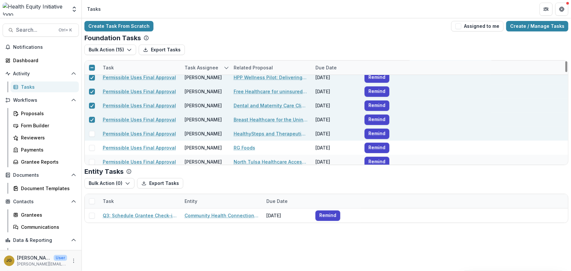 This screenshot has width=571, height=271. What do you see at coordinates (41, 74) in the screenshot?
I see `button: Open Activity` at bounding box center [41, 74].